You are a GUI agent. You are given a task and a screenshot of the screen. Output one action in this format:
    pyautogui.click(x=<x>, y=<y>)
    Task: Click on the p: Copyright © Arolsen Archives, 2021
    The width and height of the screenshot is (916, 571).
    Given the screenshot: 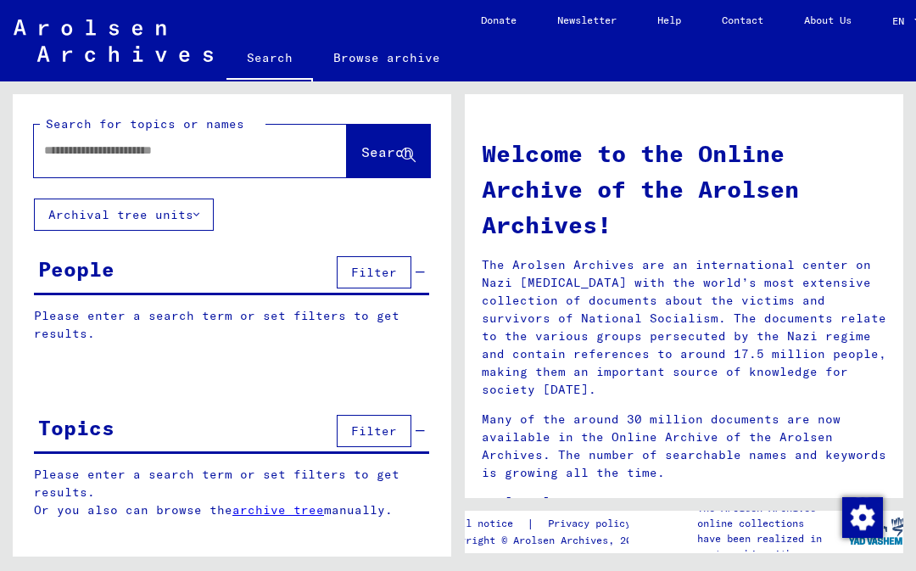 What is the action you would take?
    pyautogui.click(x=546, y=540)
    